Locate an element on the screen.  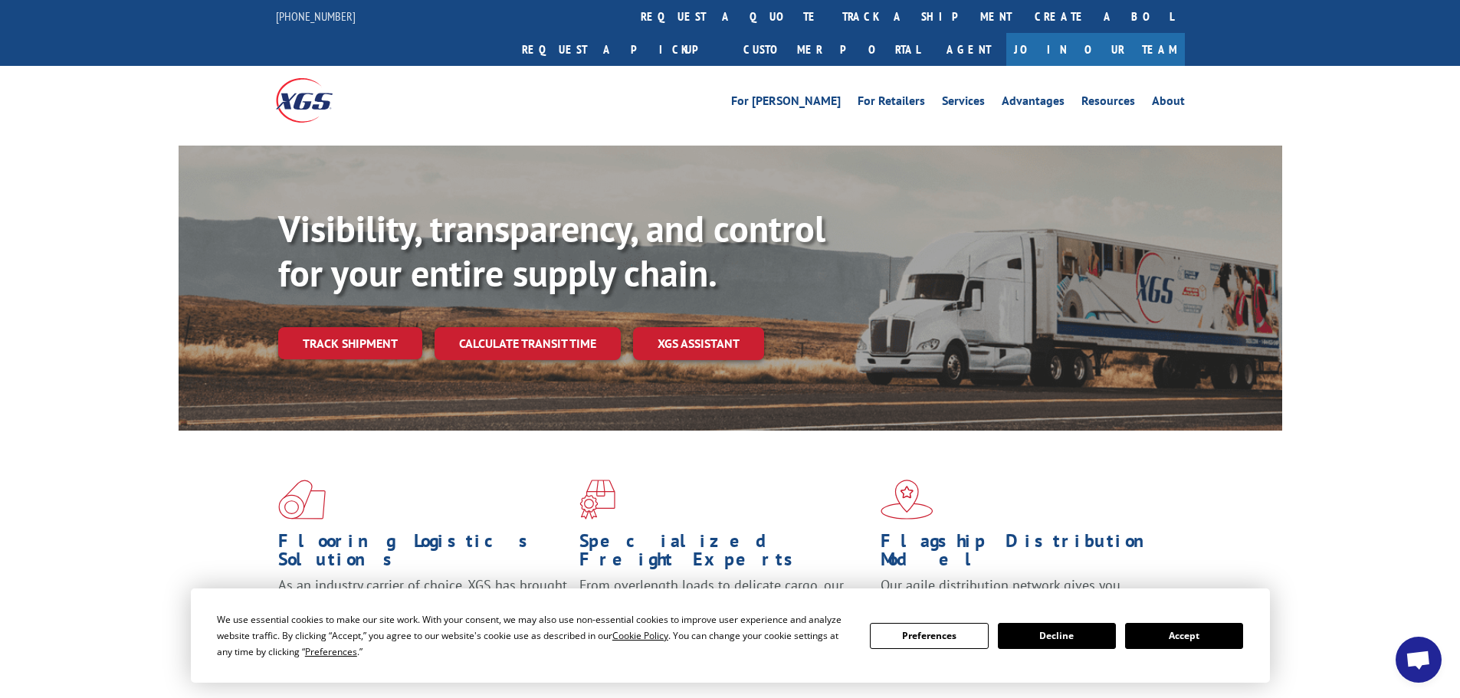
button: Decline is located at coordinates (1057, 636).